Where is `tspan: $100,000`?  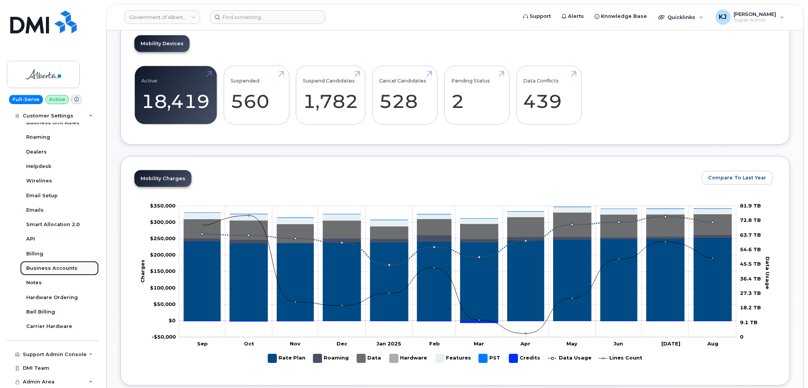 tspan: $100,000 is located at coordinates (163, 287).